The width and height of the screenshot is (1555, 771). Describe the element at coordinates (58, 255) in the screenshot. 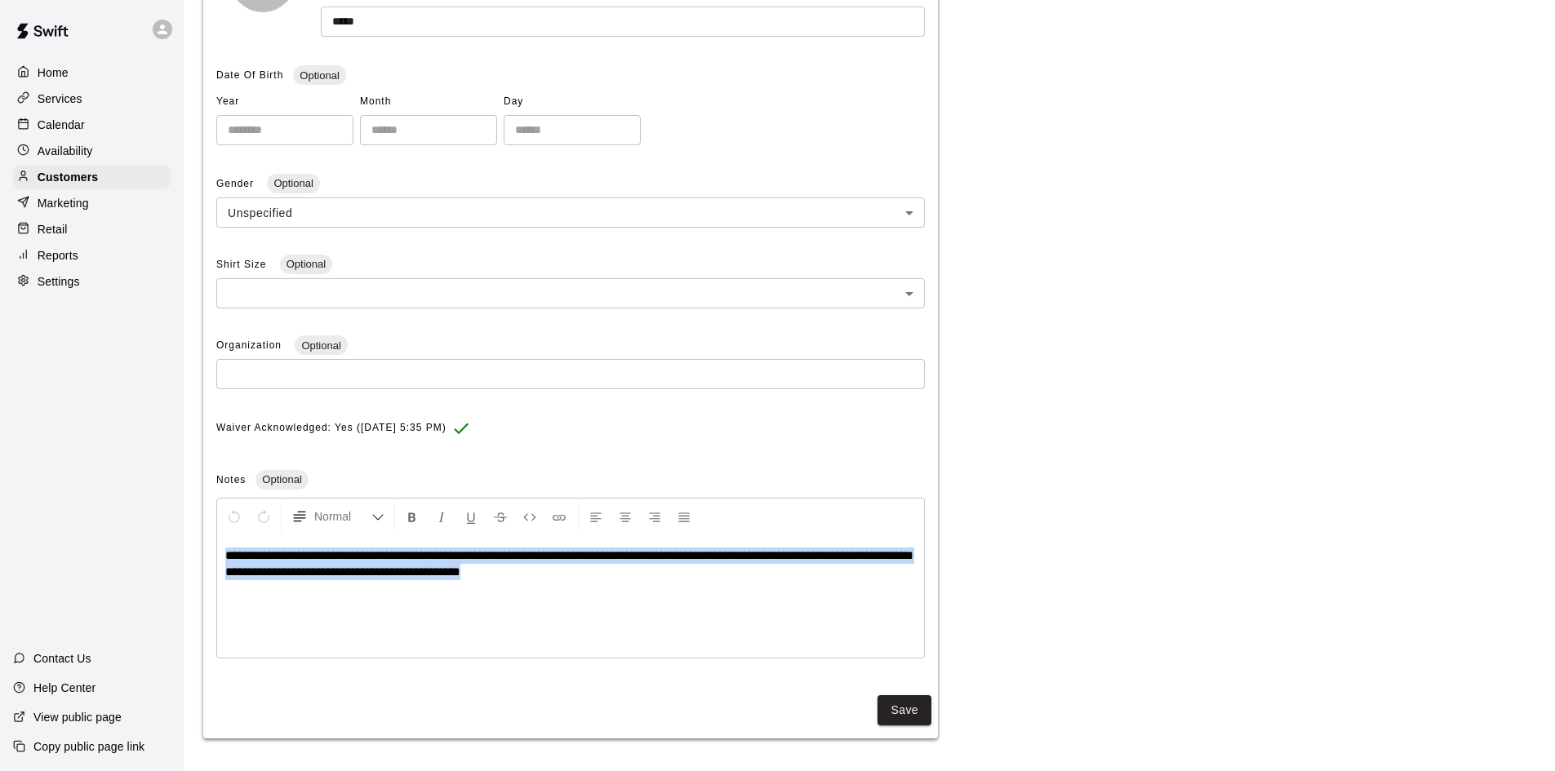

I see `p: Reports` at that location.